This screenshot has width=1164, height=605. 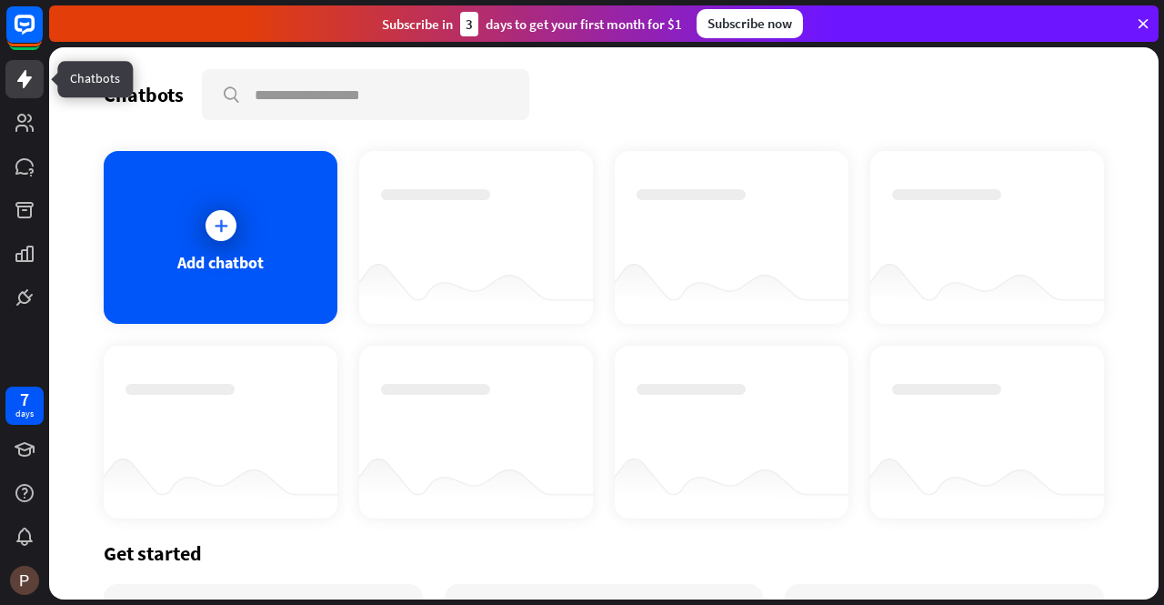 What do you see at coordinates (25, 399) in the screenshot?
I see `div: 7` at bounding box center [25, 399].